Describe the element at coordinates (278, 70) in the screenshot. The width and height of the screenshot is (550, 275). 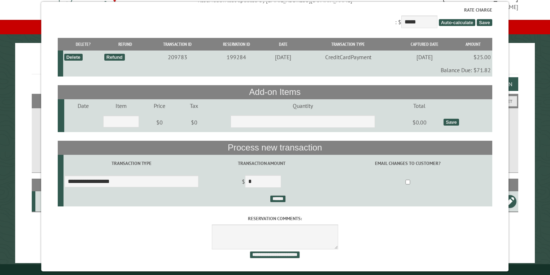
I see `td: Balance Due: $71.82` at that location.